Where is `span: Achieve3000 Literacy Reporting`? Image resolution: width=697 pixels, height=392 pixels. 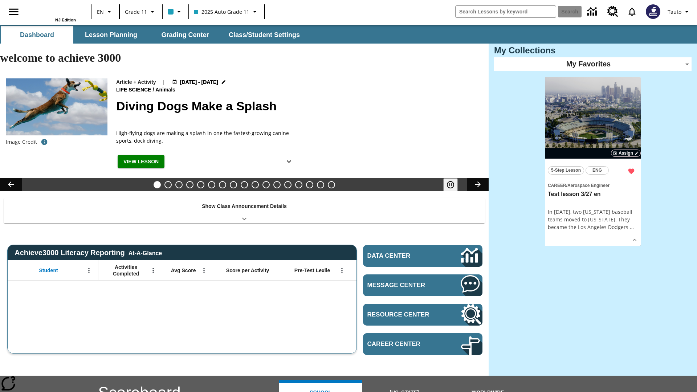 span: Achieve3000 Literacy Reporting is located at coordinates (88, 253).